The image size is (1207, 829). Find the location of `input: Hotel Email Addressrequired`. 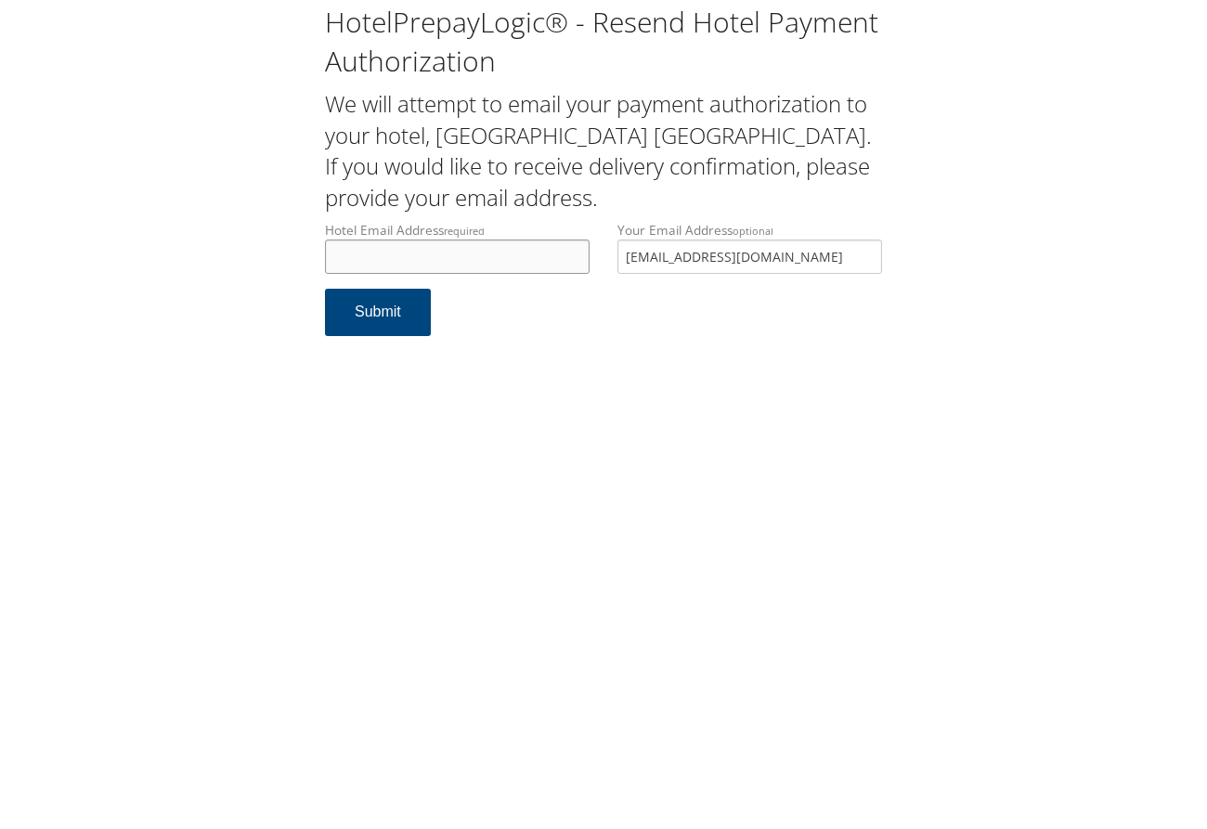

input: Hotel Email Addressrequired is located at coordinates (457, 256).